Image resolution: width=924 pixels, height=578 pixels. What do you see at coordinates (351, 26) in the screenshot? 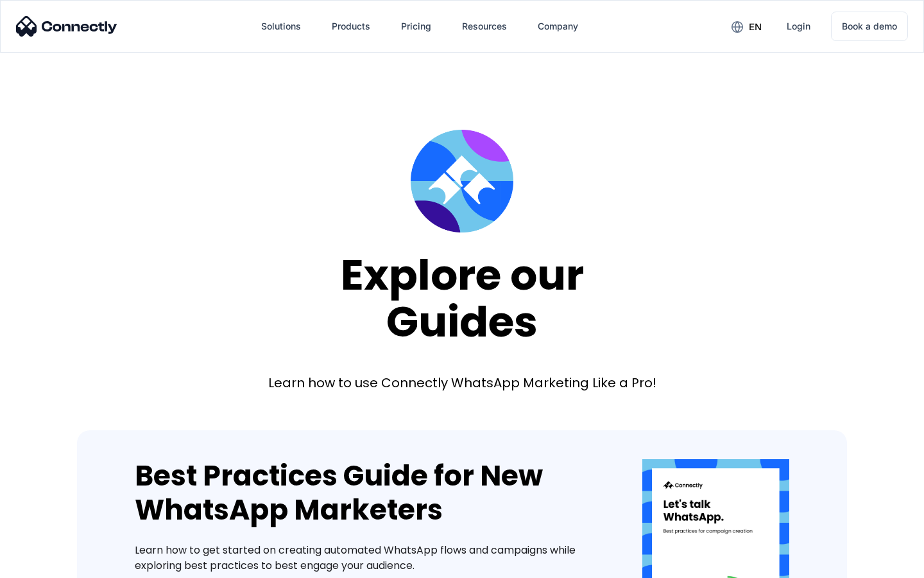
I see `div: Products` at bounding box center [351, 26].